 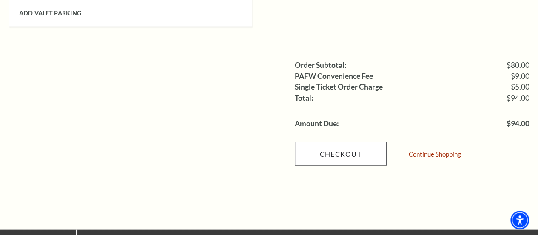 What do you see at coordinates (341, 153) in the screenshot?
I see `a: Checkout` at bounding box center [341, 153].